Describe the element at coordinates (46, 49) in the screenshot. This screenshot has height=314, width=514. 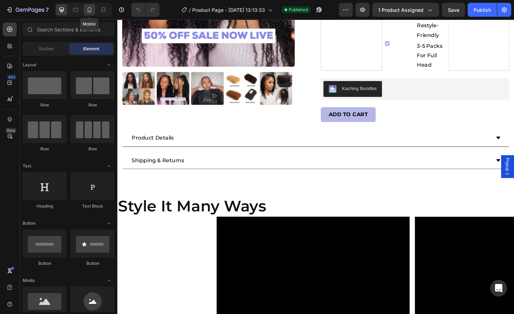
I see `span: Section` at that location.